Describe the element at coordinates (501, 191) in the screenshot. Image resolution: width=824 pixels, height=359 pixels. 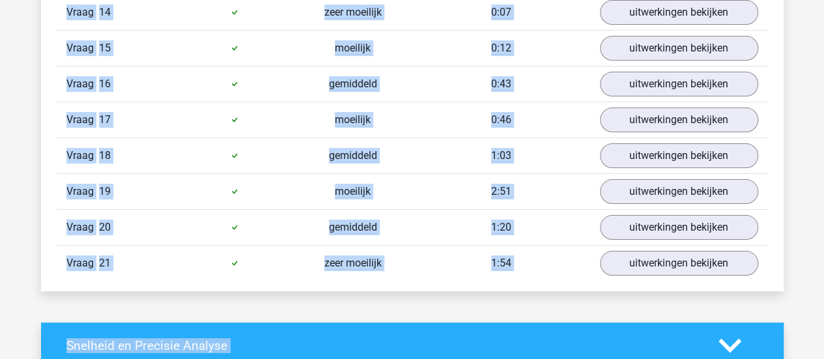
I see `span: 2:51` at that location.